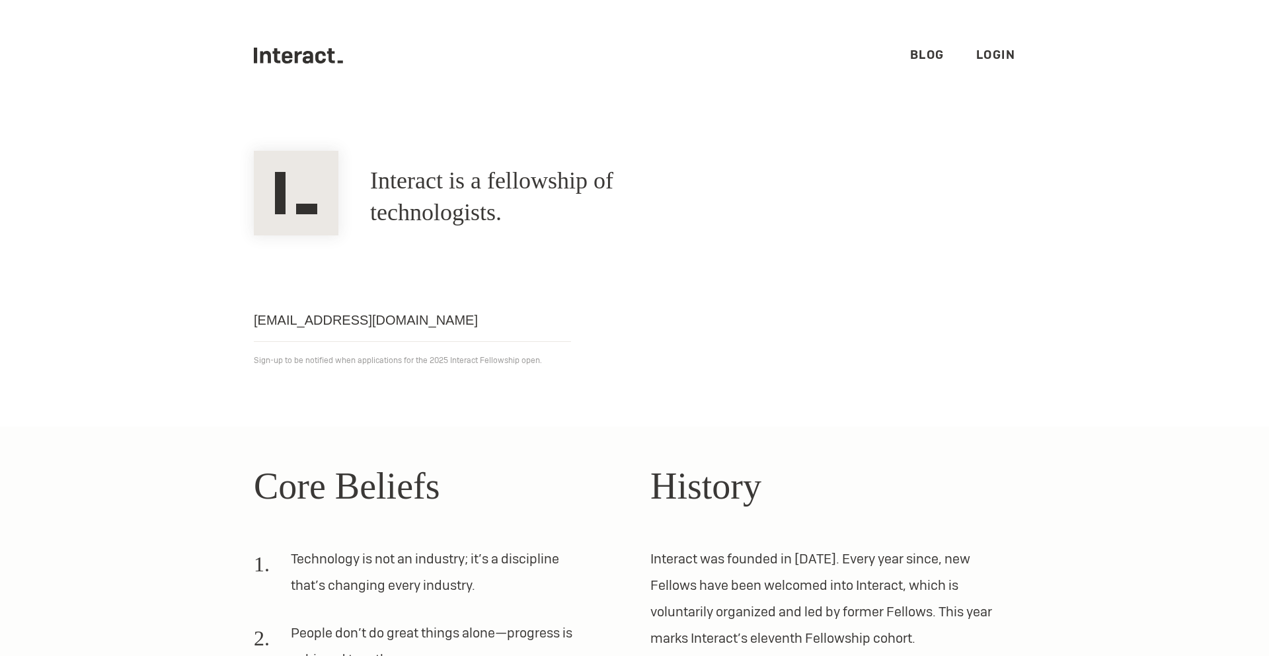 The height and width of the screenshot is (656, 1269). I want to click on img: Interact Logo, so click(296, 193).